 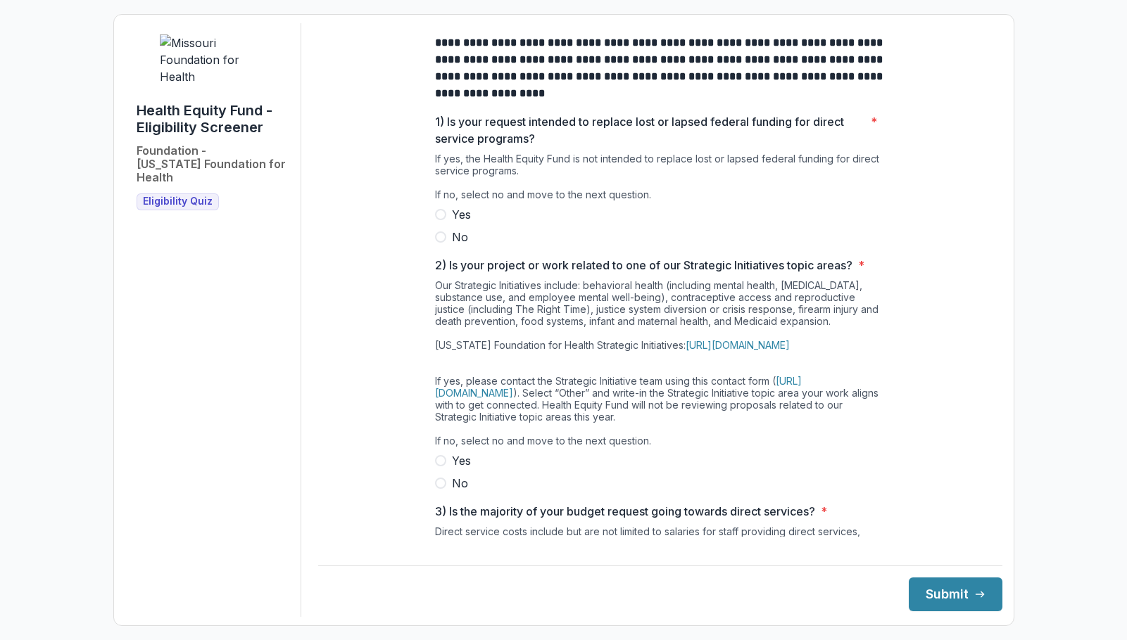 I want to click on button: Submit, so click(x=955, y=595).